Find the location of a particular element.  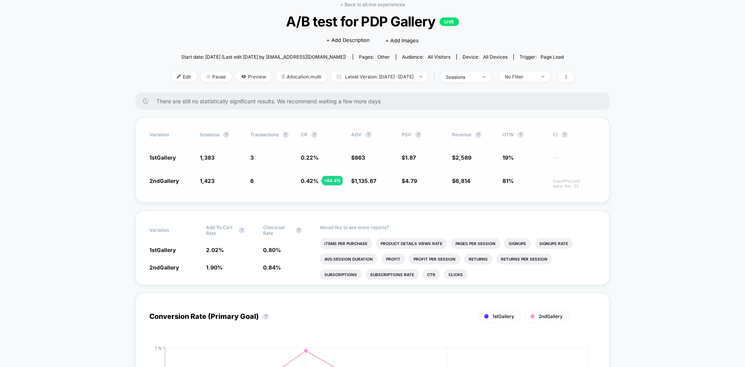

li: Clicks is located at coordinates (455, 274).